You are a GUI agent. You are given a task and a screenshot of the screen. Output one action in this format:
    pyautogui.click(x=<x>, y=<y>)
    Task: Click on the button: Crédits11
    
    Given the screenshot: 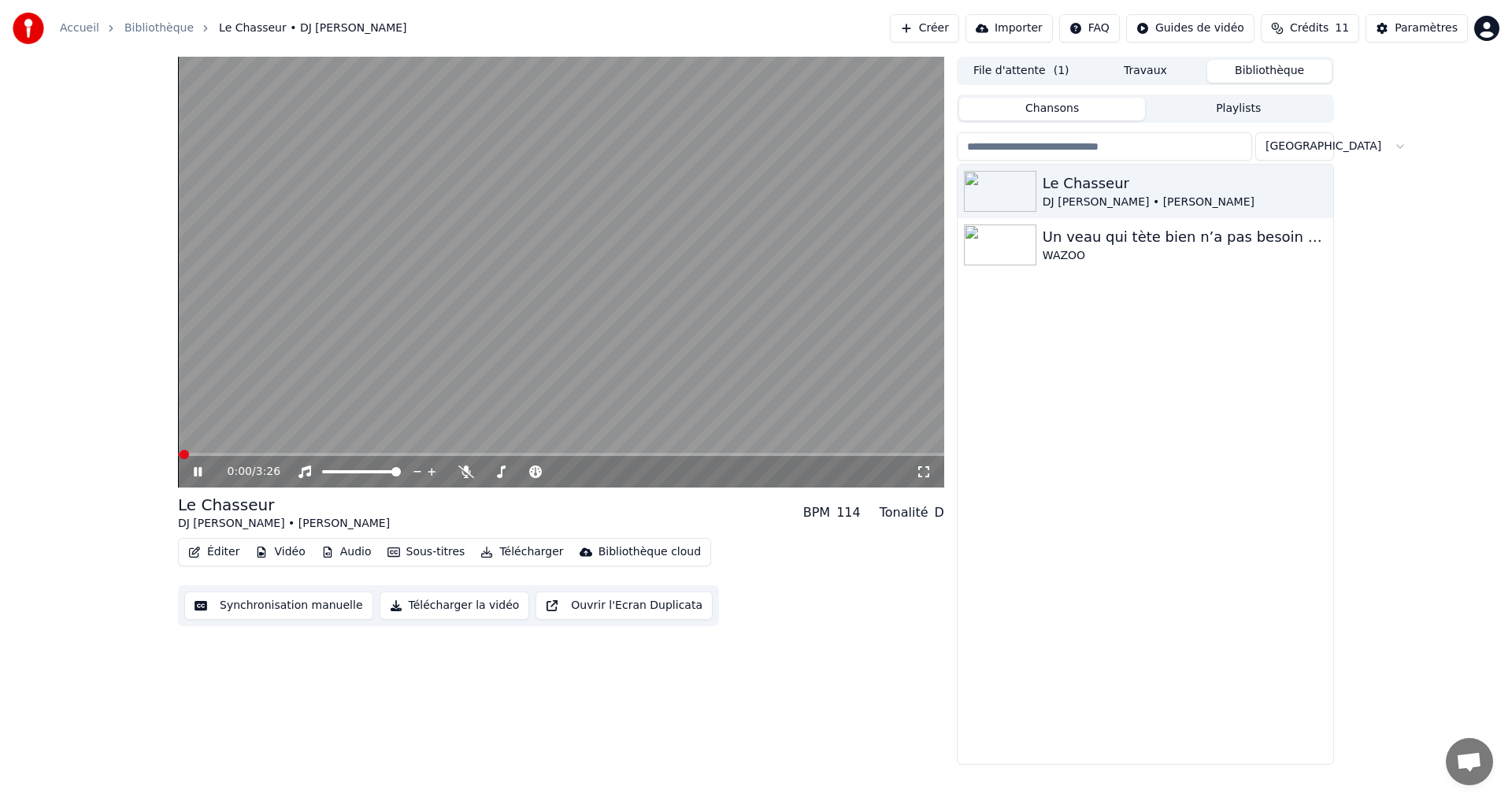 What is the action you would take?
    pyautogui.click(x=1310, y=28)
    